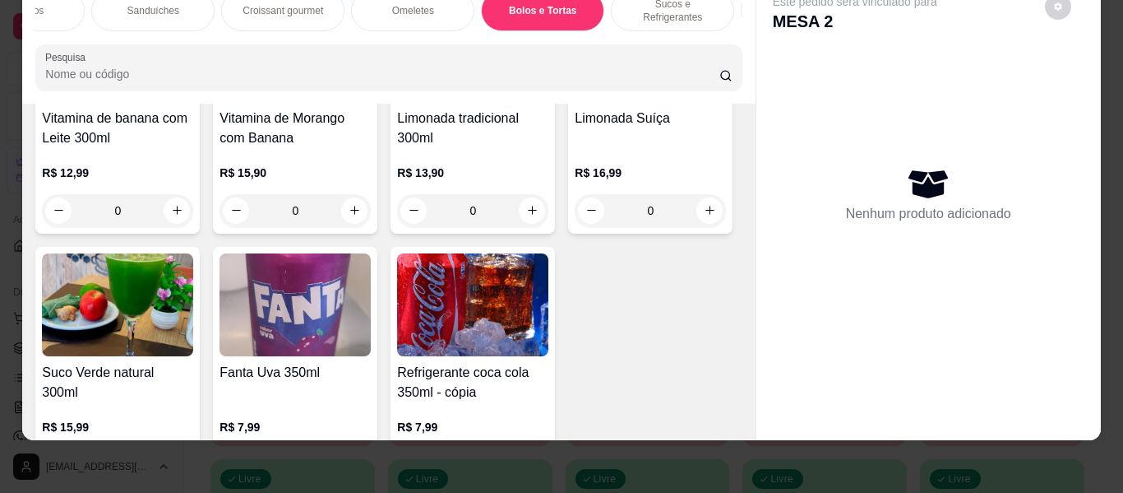 This screenshot has width=1123, height=493. What do you see at coordinates (413, 11) in the screenshot?
I see `p: Omeletes` at bounding box center [413, 11].